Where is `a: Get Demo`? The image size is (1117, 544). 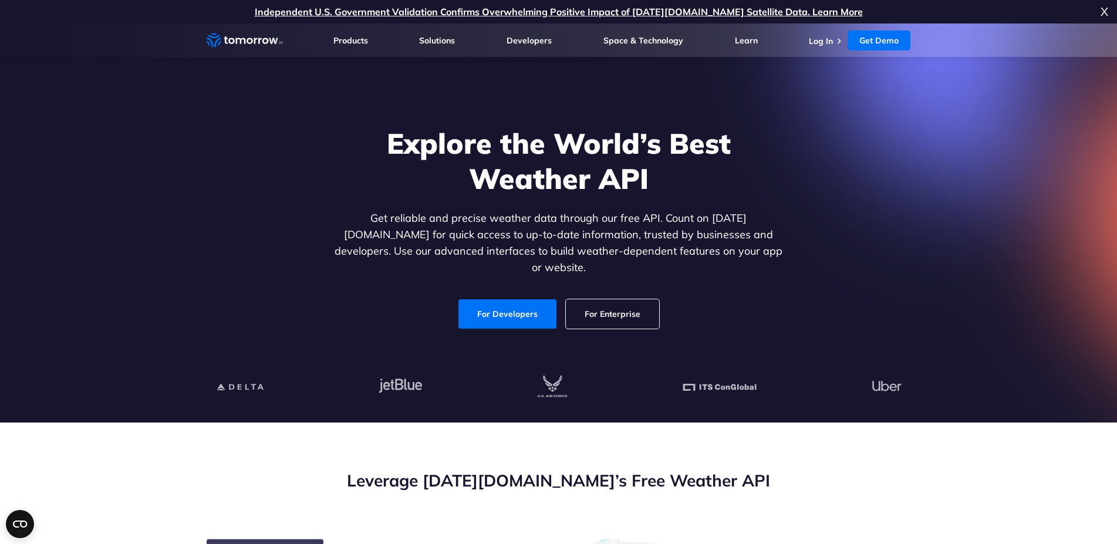
a: Get Demo is located at coordinates (879, 40).